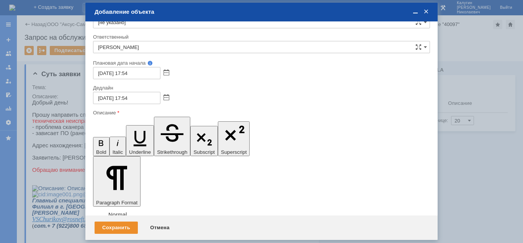  Describe the element at coordinates (261, 37) in the screenshot. I see `div: Ответственный` at that location.